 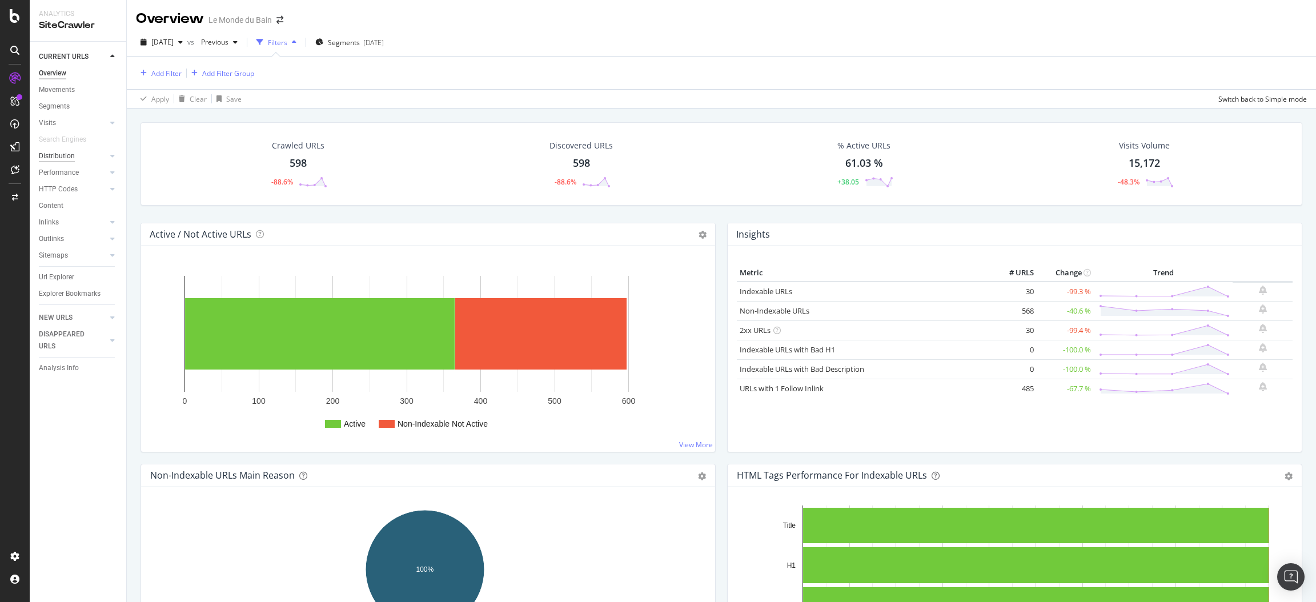 I want to click on a: Non-Indexable URLs, so click(x=775, y=311).